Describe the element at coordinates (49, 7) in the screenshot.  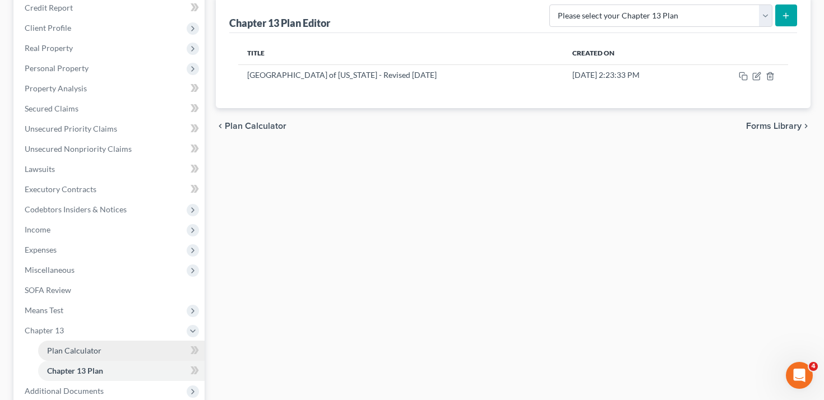
I see `span: Credit Report` at that location.